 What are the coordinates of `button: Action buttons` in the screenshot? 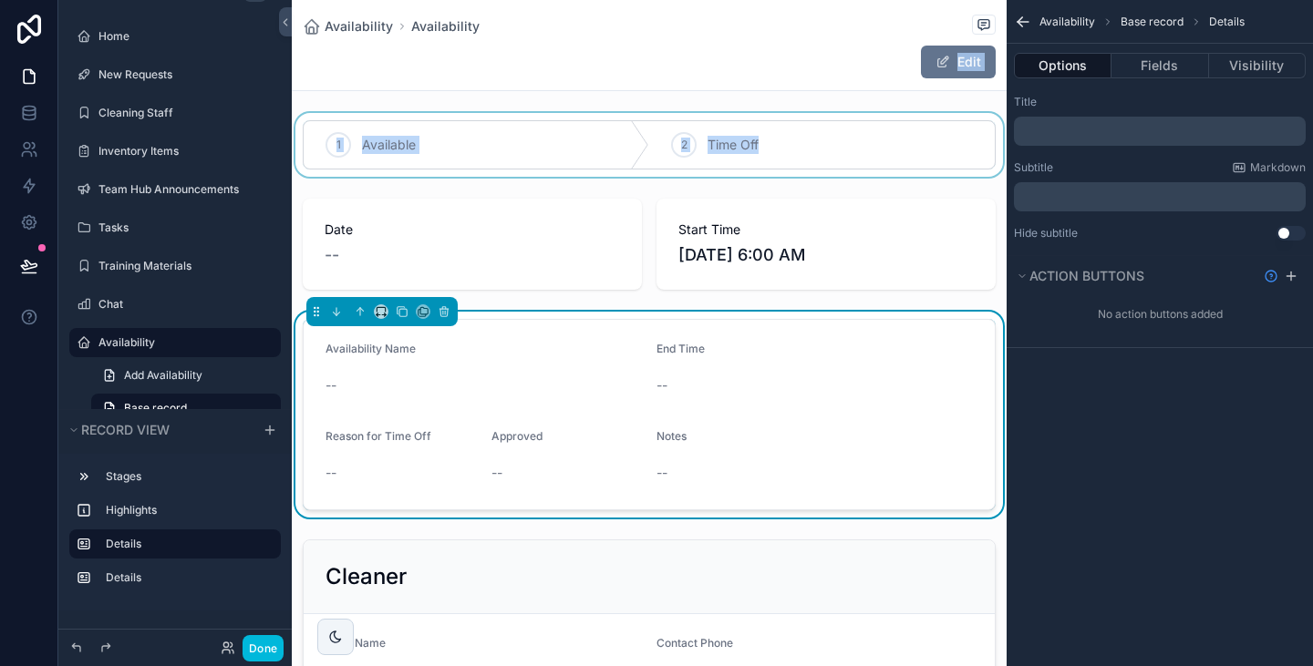 It's located at (1135, 276).